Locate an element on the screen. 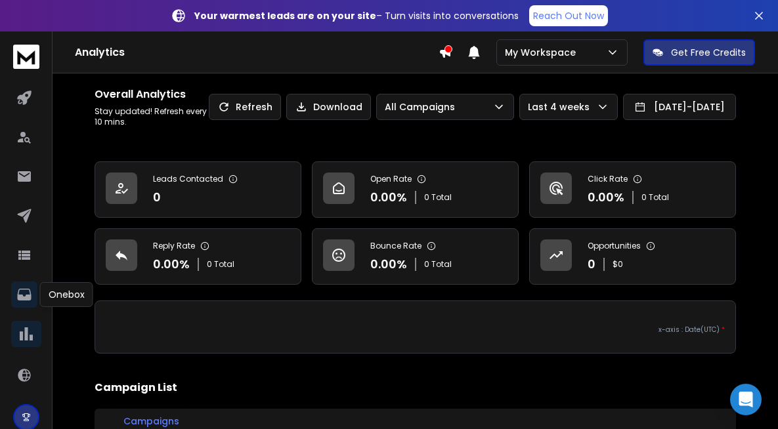  p: Open Rate is located at coordinates (391, 179).